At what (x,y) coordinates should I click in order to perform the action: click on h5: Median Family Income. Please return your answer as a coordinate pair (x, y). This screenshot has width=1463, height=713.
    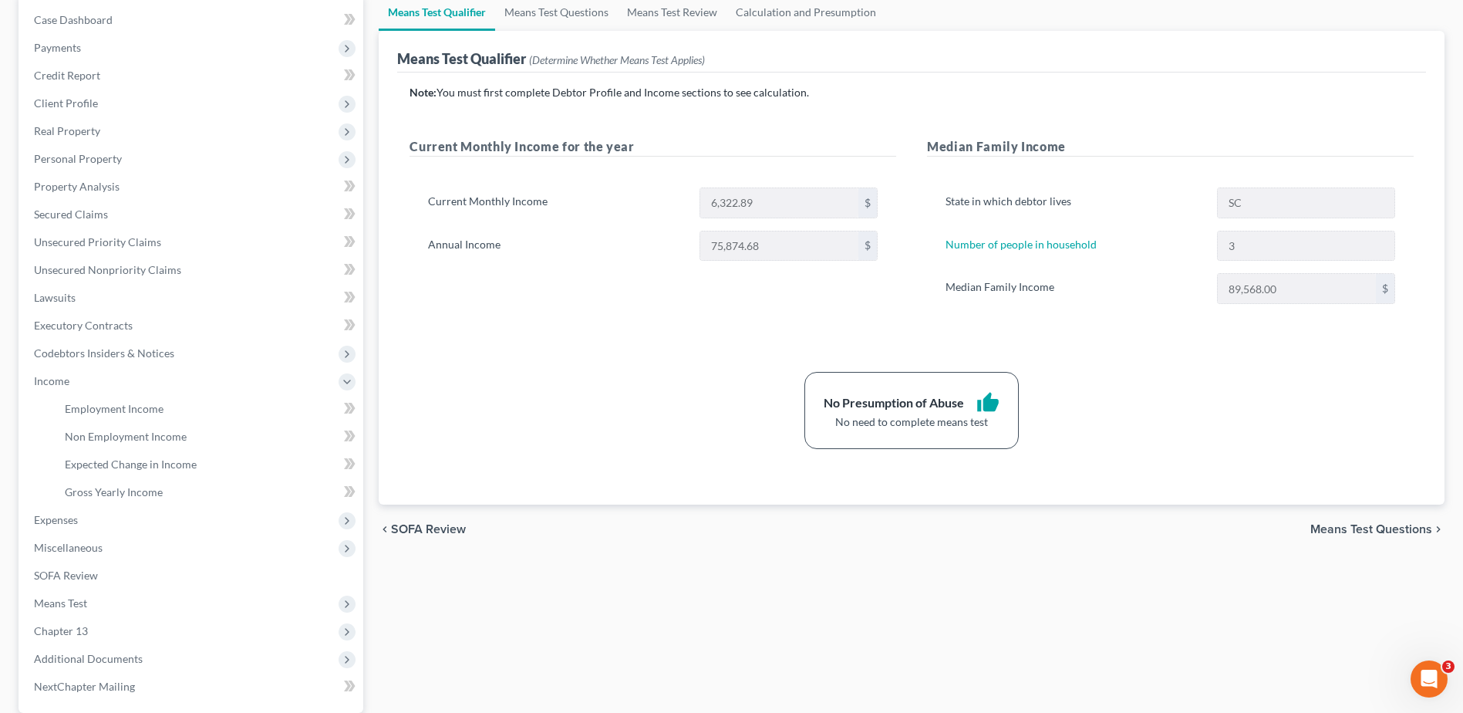
    Looking at the image, I should click on (1170, 147).